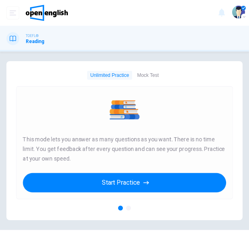  I want to click on button: Profile picture, so click(239, 12).